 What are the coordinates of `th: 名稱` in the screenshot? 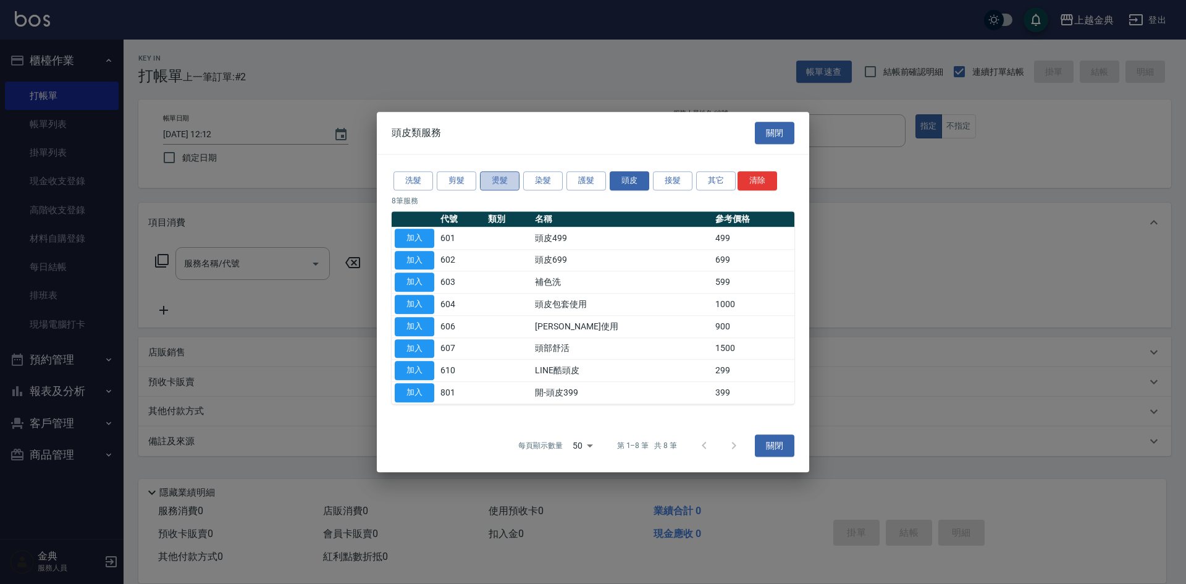 It's located at (622, 219).